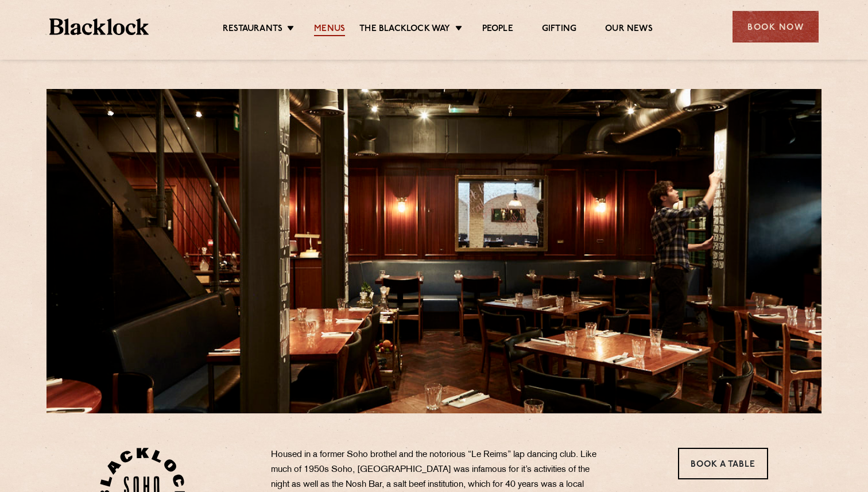 The width and height of the screenshot is (868, 492). Describe the element at coordinates (405, 30) in the screenshot. I see `a: The Blacklock Way` at that location.